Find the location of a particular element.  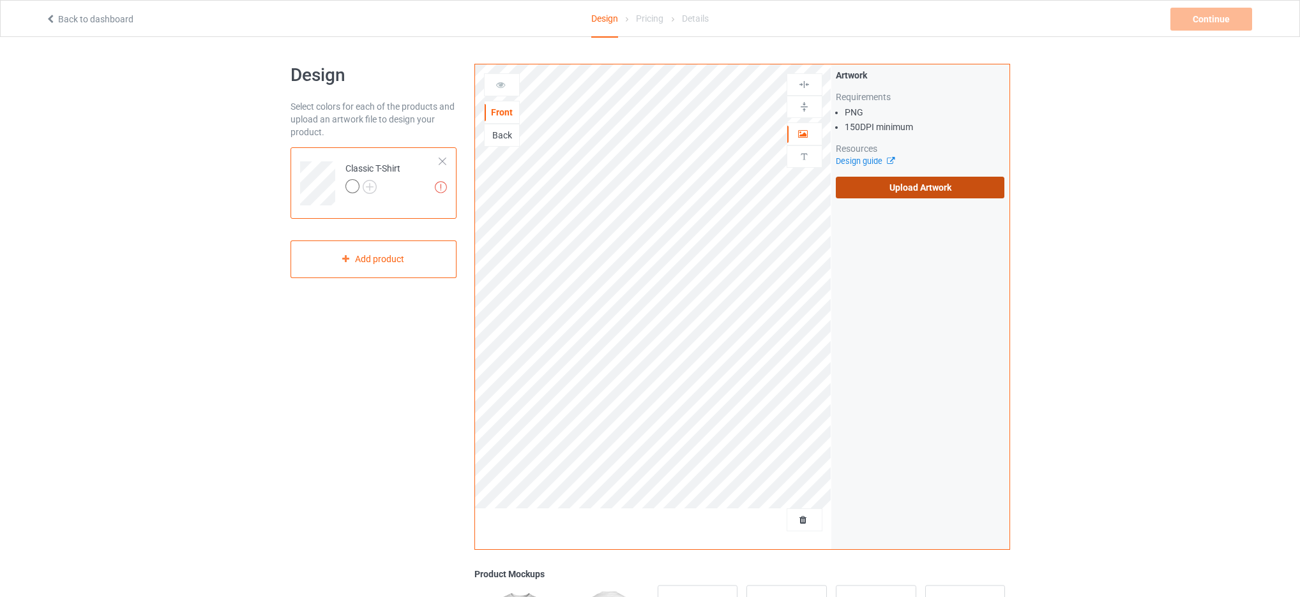

li: PNG is located at coordinates (924, 112).